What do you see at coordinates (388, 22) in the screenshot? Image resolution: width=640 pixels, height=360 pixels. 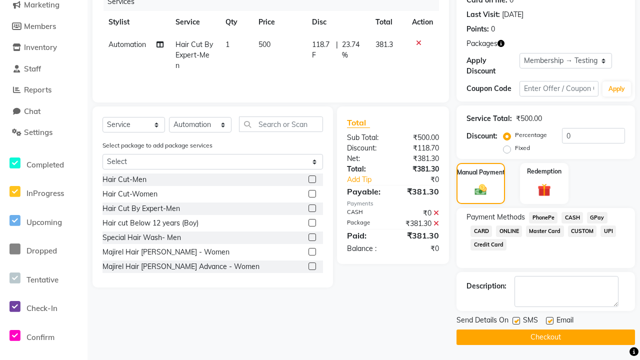 I see `th: Total` at bounding box center [388, 22].